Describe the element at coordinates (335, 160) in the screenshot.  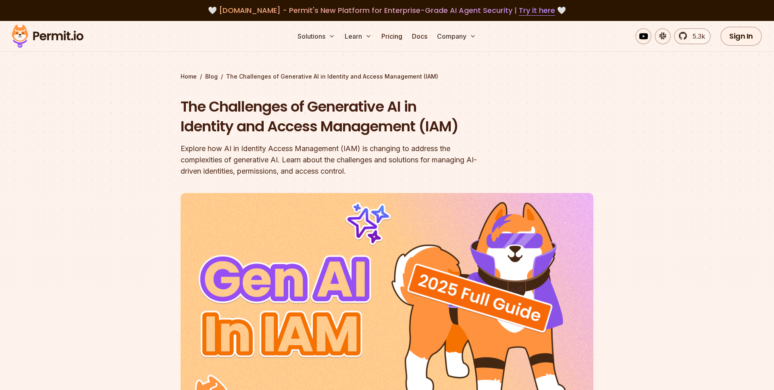
I see `div: Explore how AI in Identity Access Management (IAM) is changing to address the complexities of gen...` at that location.